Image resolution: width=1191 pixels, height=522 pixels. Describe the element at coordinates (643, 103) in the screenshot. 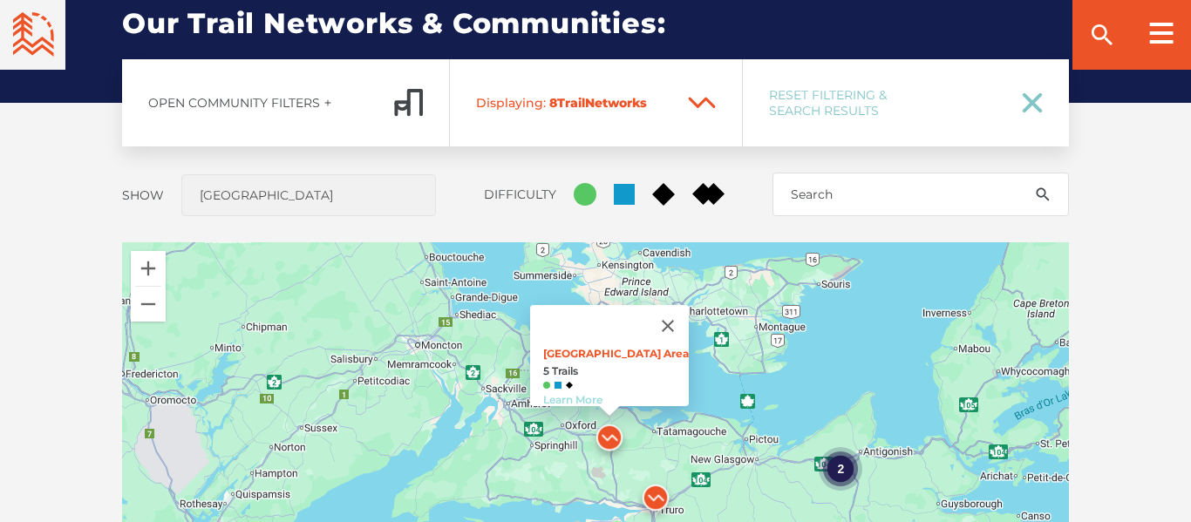

I see `span: s` at that location.